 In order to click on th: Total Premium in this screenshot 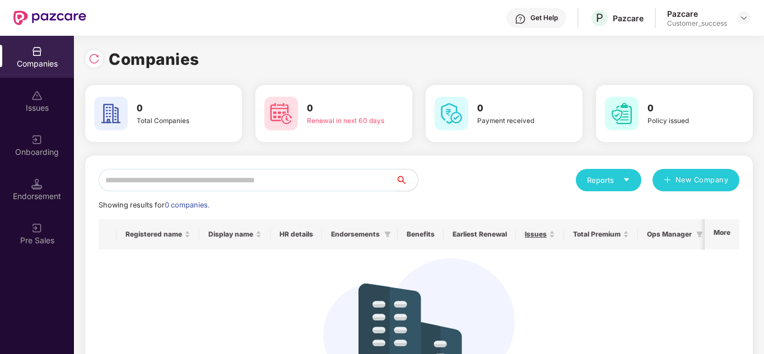, I will do `click(601, 235)`.